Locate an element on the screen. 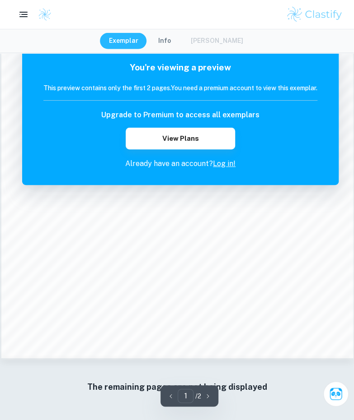 The image size is (354, 420). button: Info is located at coordinates (164, 41).